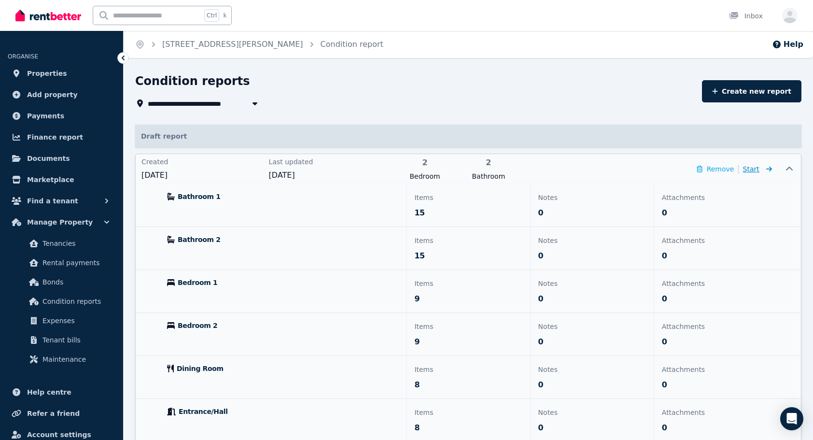 The height and width of the screenshot is (440, 813). What do you see at coordinates (203, 412) in the screenshot?
I see `span: Entrance/Hall` at bounding box center [203, 412].